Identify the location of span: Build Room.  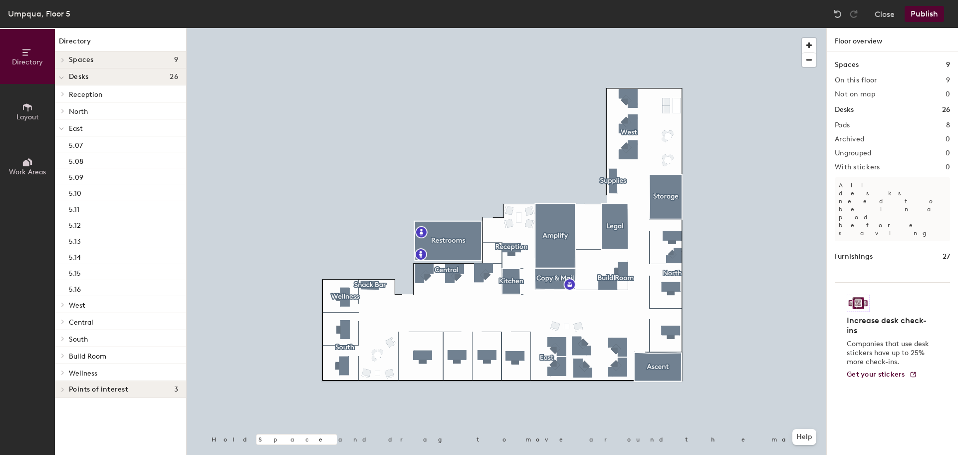
(87, 356).